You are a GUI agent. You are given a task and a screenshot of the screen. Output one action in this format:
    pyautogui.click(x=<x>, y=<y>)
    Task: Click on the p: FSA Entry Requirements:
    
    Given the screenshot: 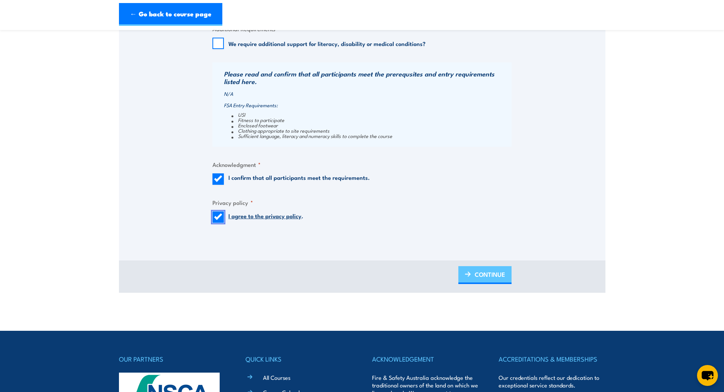 What is the action you would take?
    pyautogui.click(x=367, y=105)
    